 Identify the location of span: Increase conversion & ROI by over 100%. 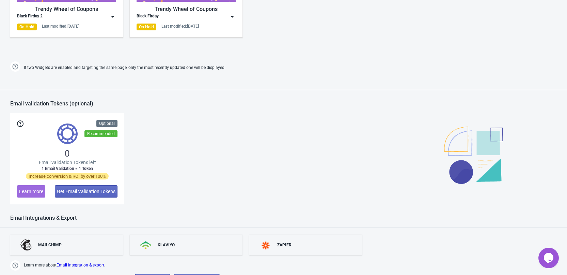
(67, 176).